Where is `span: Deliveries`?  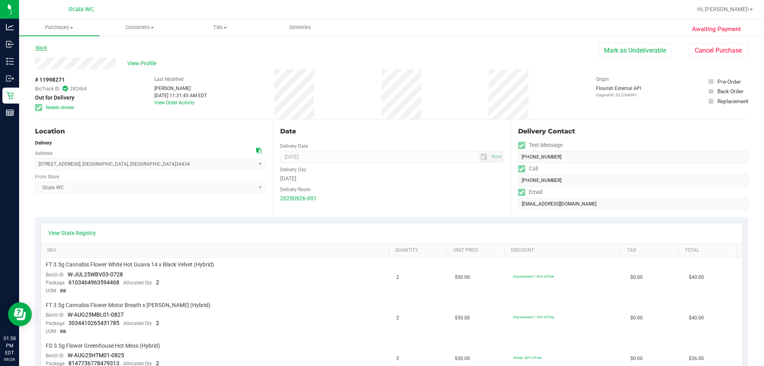 span: Deliveries is located at coordinates (300, 27).